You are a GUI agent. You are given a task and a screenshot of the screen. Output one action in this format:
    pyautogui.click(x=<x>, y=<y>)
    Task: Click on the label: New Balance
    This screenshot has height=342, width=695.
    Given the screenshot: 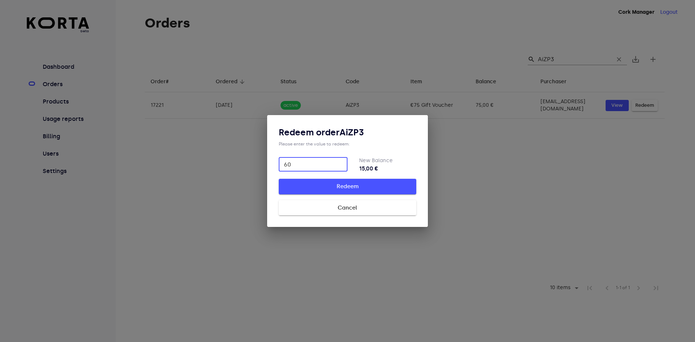 What is the action you would take?
    pyautogui.click(x=376, y=160)
    